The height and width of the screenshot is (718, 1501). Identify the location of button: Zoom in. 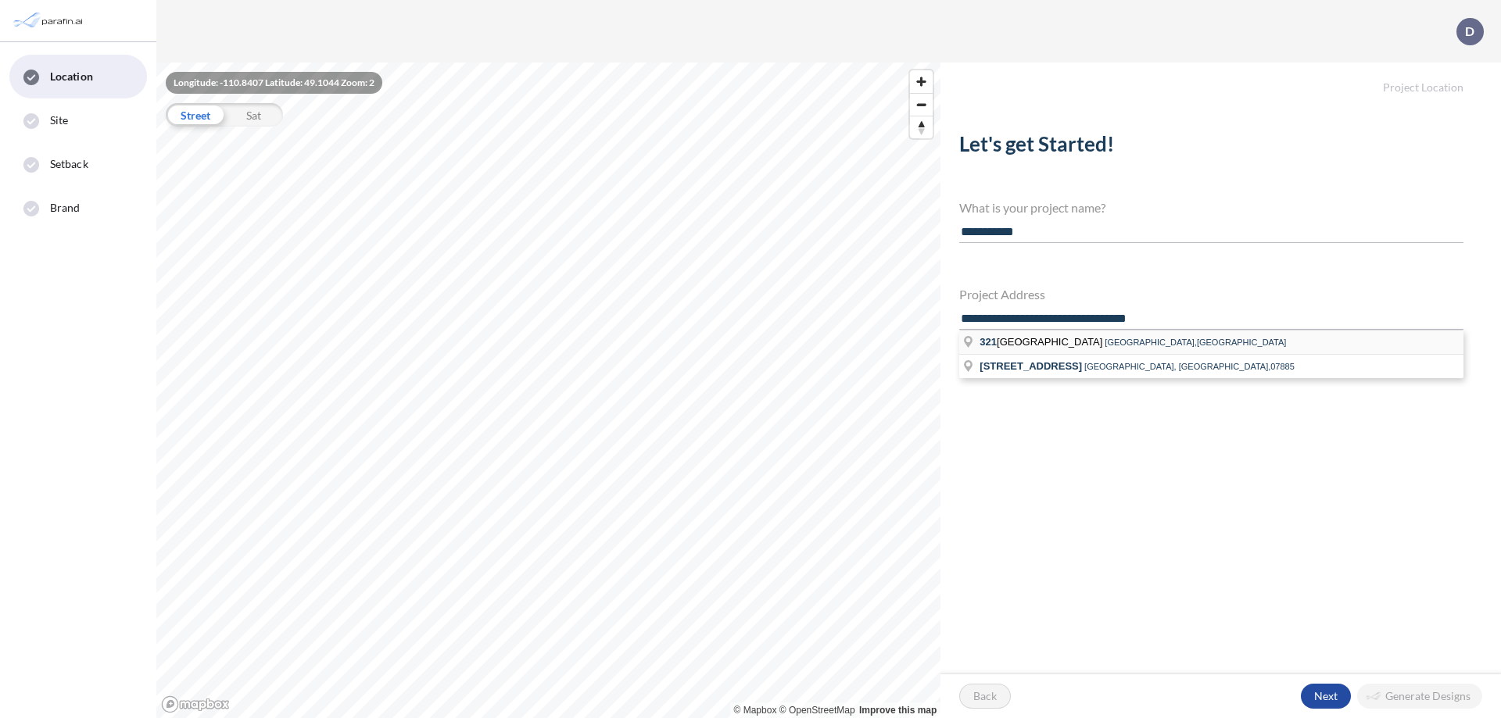
(921, 81).